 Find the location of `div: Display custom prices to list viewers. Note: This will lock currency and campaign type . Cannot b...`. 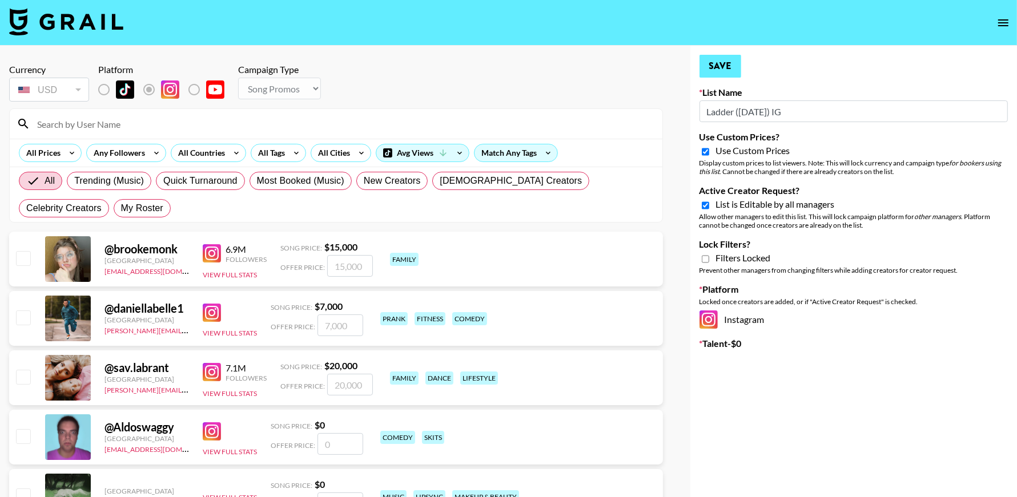

div: Display custom prices to list viewers. Note: This will lock currency and campaign type . Cannot b... is located at coordinates (854, 167).